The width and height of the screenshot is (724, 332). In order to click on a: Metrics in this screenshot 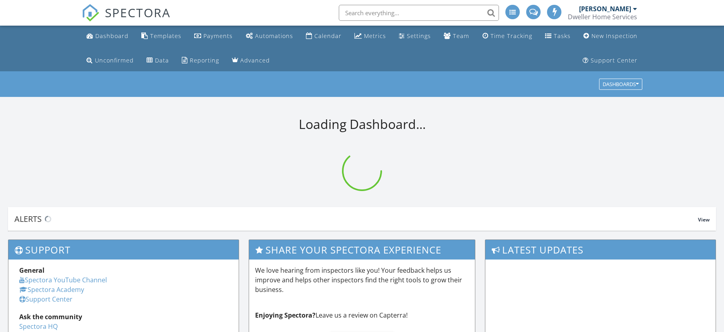, I will do `click(370, 36)`.